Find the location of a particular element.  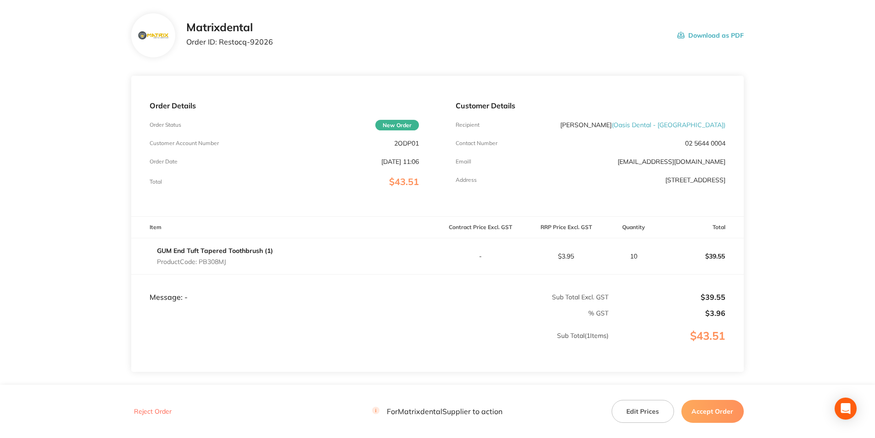

p: Sub Total Excl. GST is located at coordinates (523, 297).